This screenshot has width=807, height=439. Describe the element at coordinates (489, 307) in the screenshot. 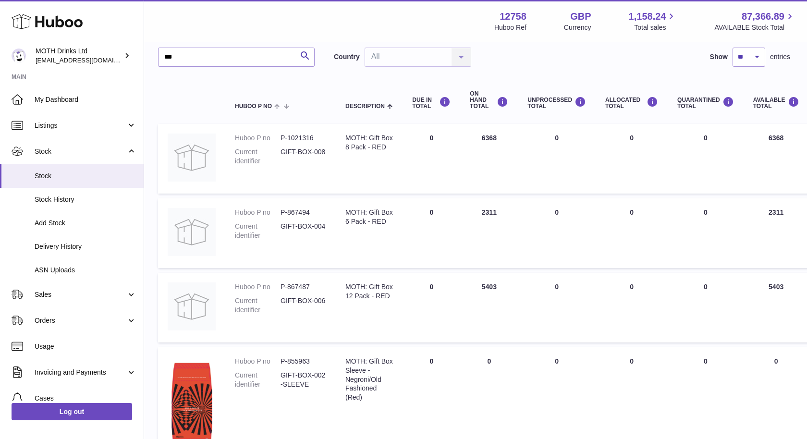

I see `td: 5403` at that location.